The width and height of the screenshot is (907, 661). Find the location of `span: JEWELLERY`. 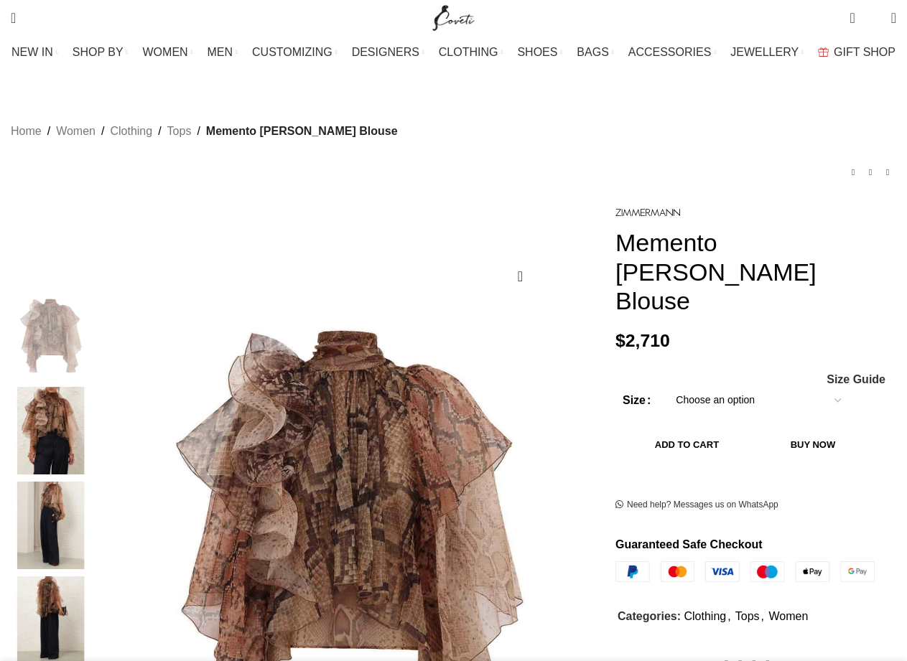

span: JEWELLERY is located at coordinates (764, 52).